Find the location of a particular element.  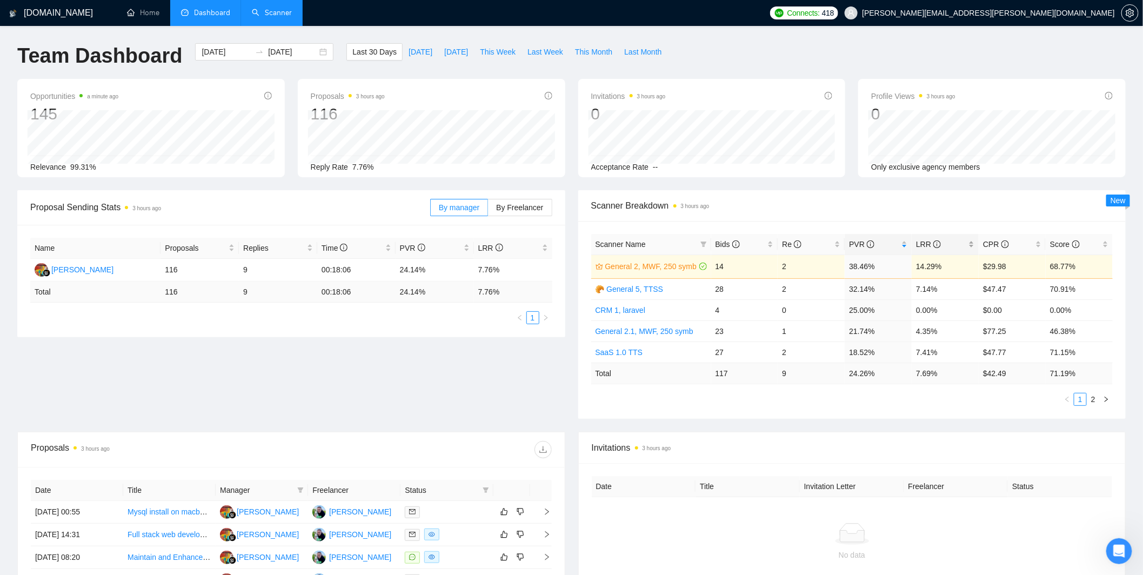

span: user is located at coordinates (851, 13).